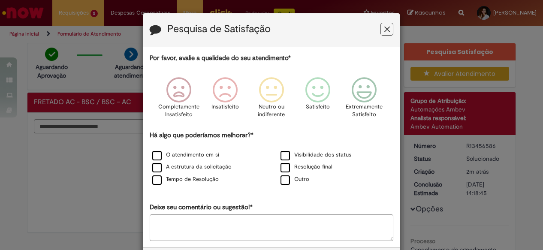 This screenshot has height=250, width=543. Describe the element at coordinates (219, 29) in the screenshot. I see `label: Pesquisa de Satisfação` at that location.